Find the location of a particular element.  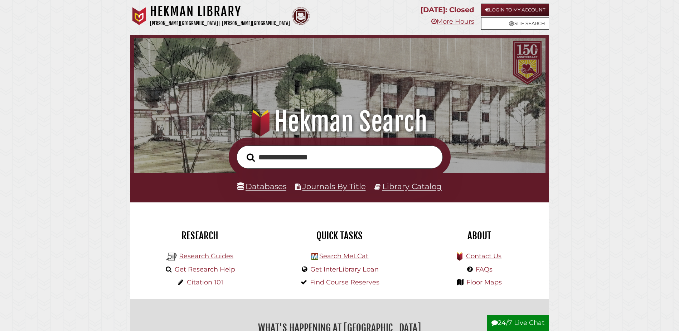

h2: Research is located at coordinates (200, 235).